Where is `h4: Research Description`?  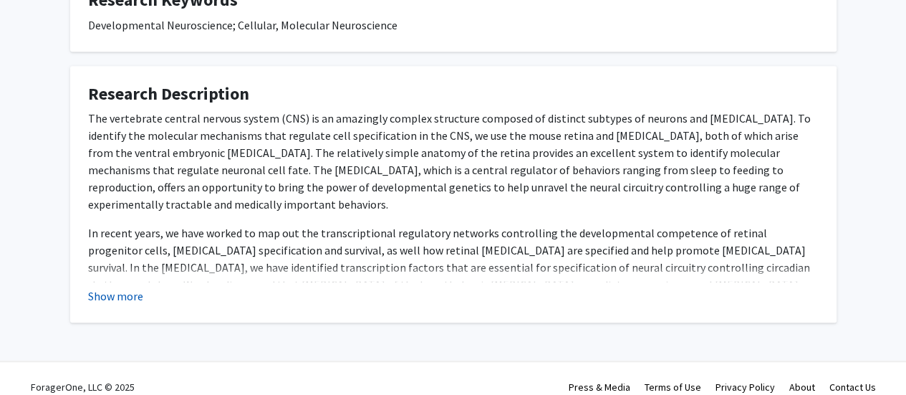
h4: Research Description is located at coordinates (453, 94).